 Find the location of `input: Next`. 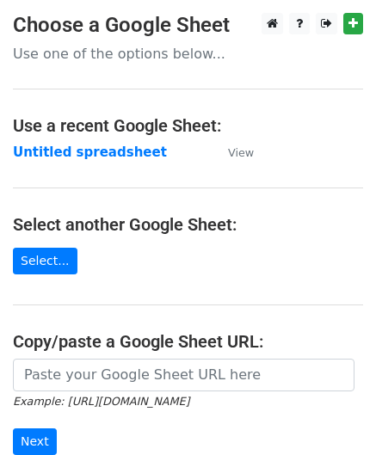

input: Next is located at coordinates (34, 441).